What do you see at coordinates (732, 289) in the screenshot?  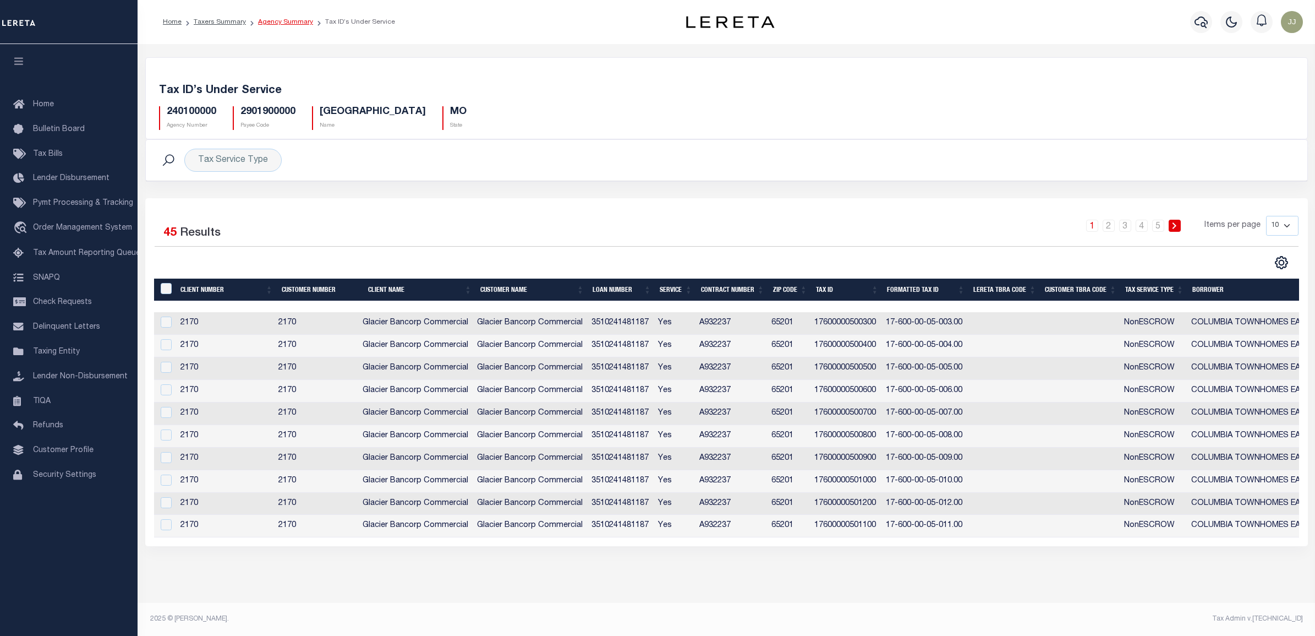 I see `th: Contract Number: activate to sort column ascending` at bounding box center [732, 289].